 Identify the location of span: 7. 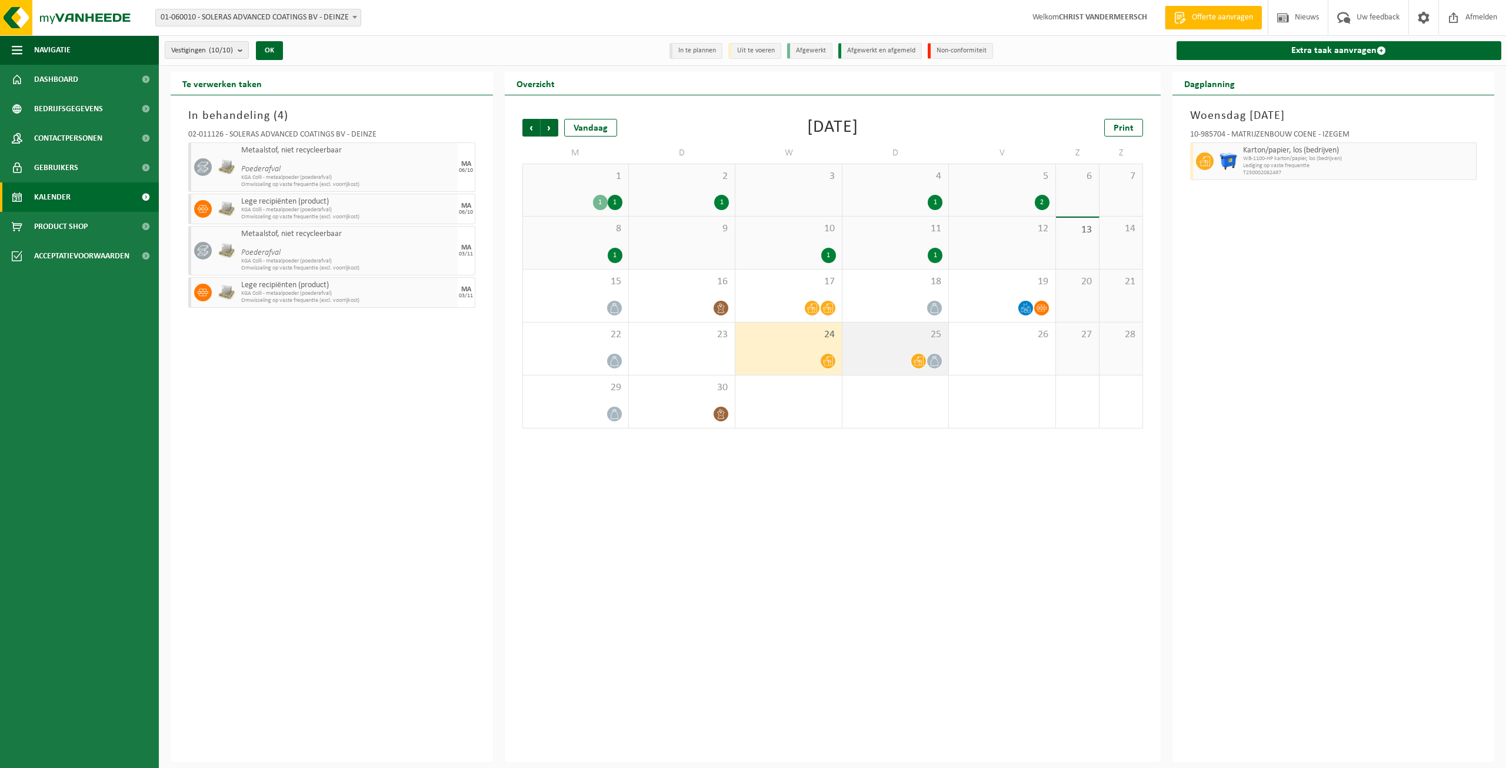
(1120, 176).